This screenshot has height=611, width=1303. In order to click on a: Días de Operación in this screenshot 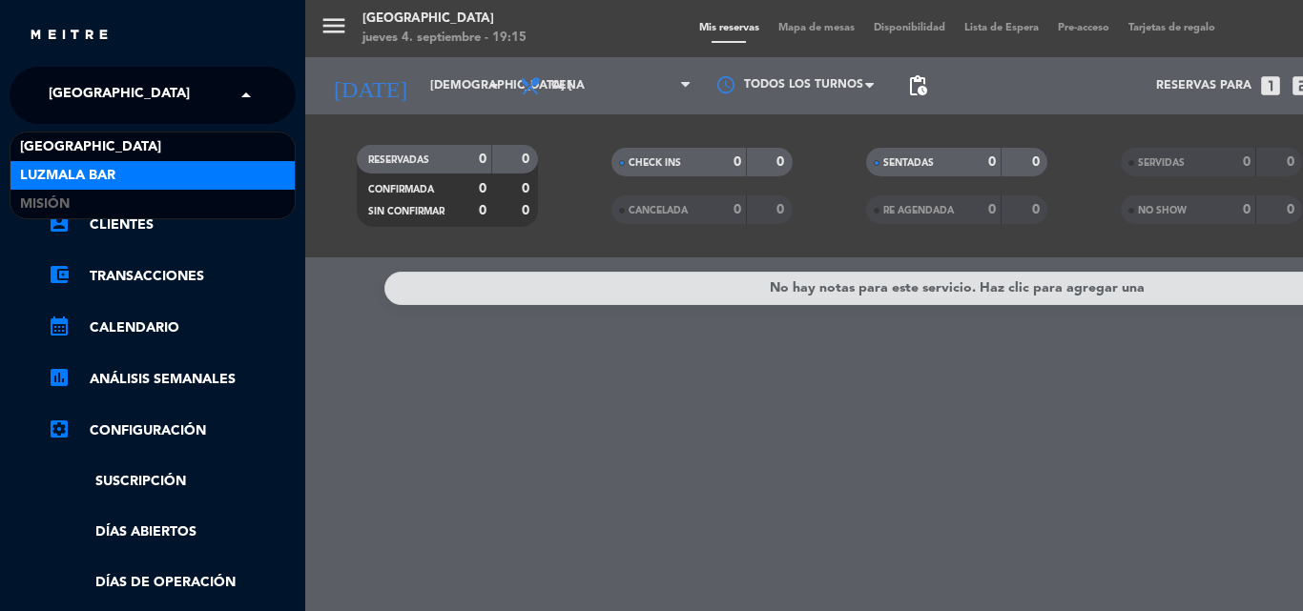, I will do `click(172, 583)`.